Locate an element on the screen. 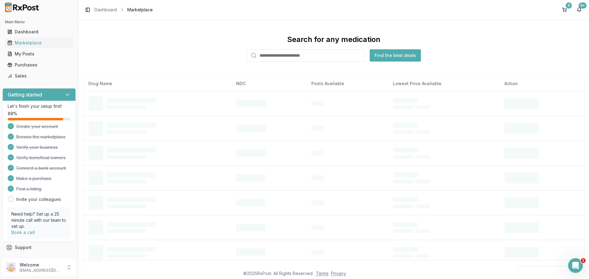  div: Marketplace is located at coordinates (39, 43).